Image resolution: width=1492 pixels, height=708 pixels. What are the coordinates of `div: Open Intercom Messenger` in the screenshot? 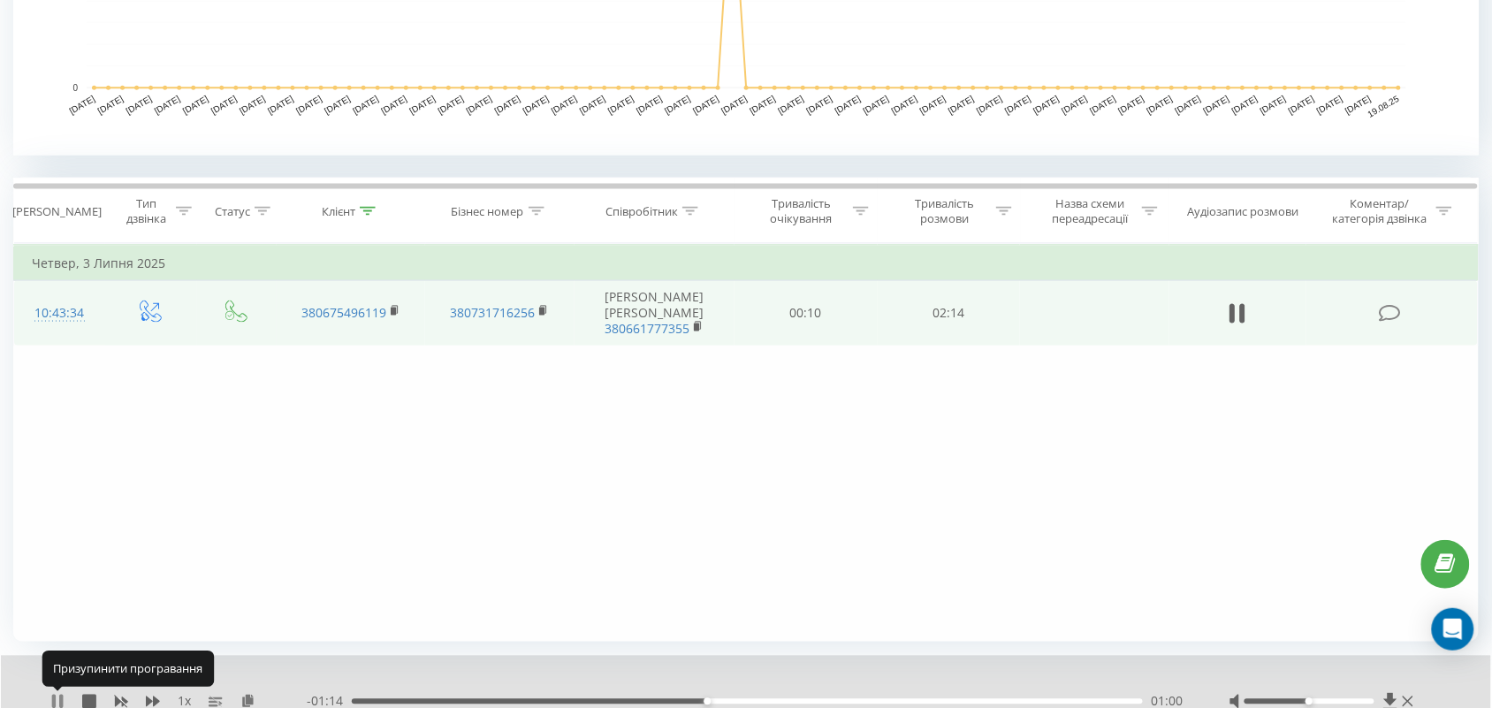 It's located at (1453, 629).